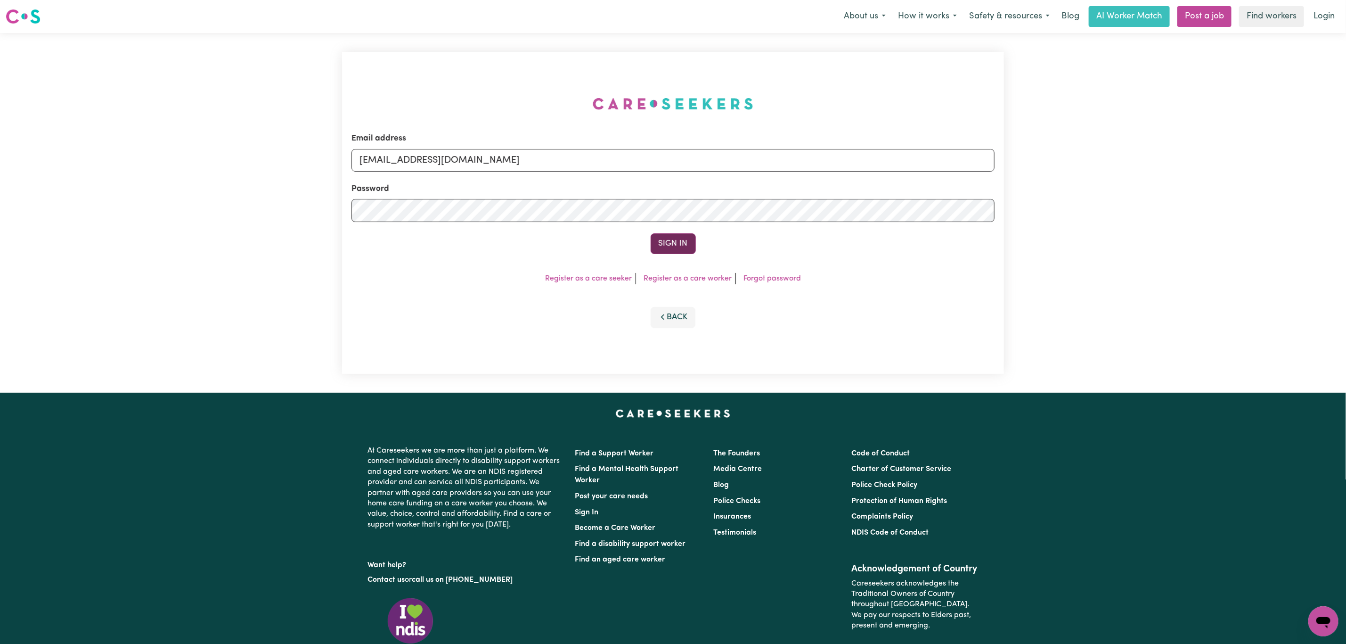 The image size is (1346, 644). I want to click on a: Register as a care seeker, so click(589, 278).